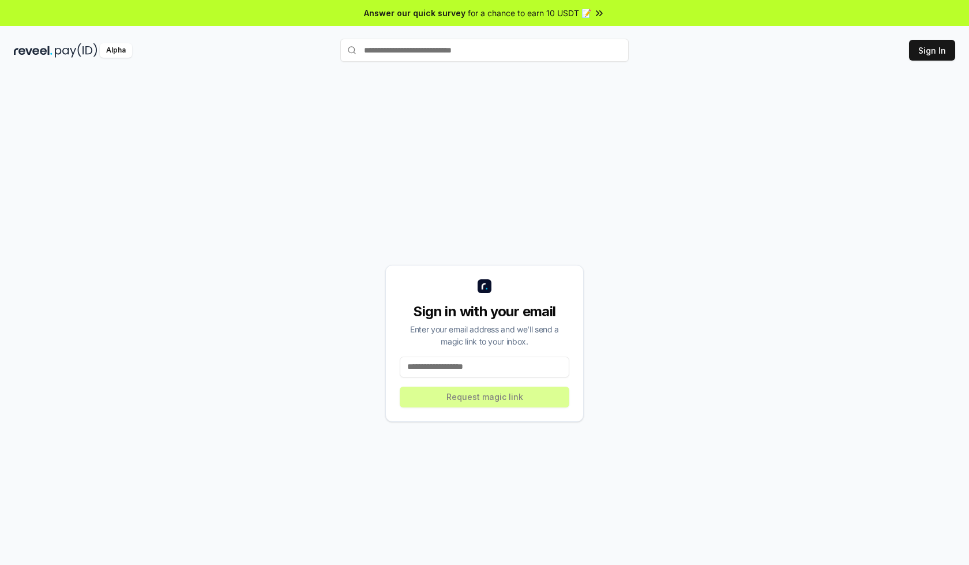 This screenshot has width=969, height=565. I want to click on img: pay_id, so click(76, 50).